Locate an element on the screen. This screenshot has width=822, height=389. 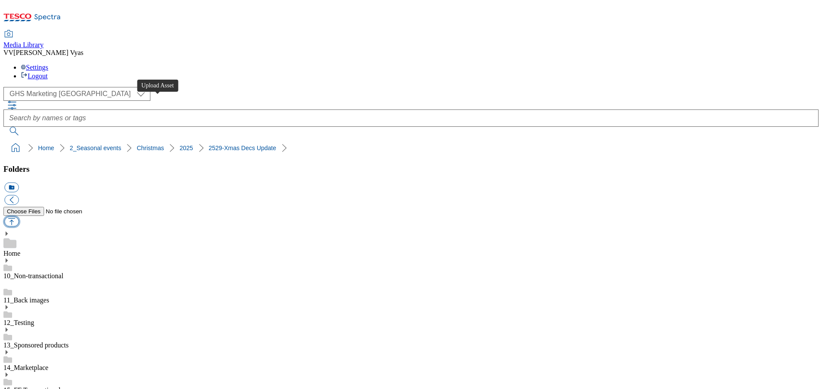
a: Media Library is located at coordinates (23, 40).